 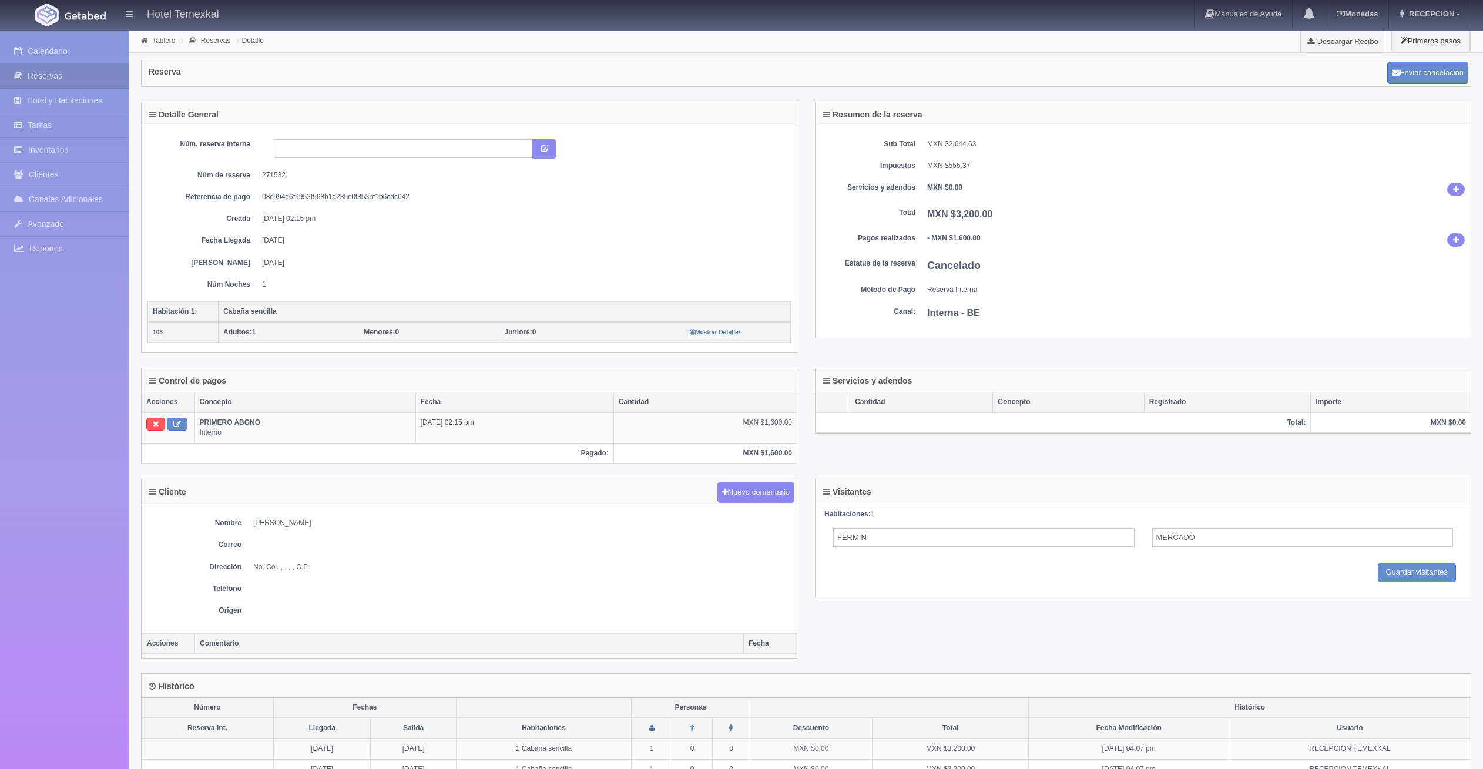 I want to click on td: 1, so click(x=651, y=748).